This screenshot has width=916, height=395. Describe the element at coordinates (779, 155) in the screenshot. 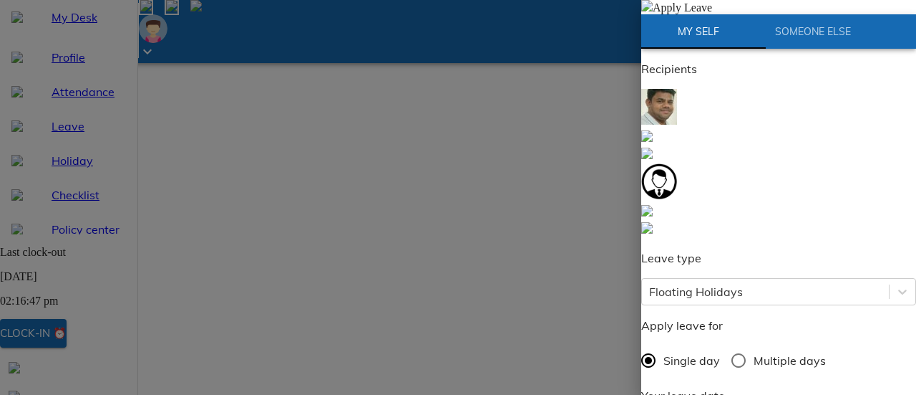

I see `a: sumHR admin` at that location.